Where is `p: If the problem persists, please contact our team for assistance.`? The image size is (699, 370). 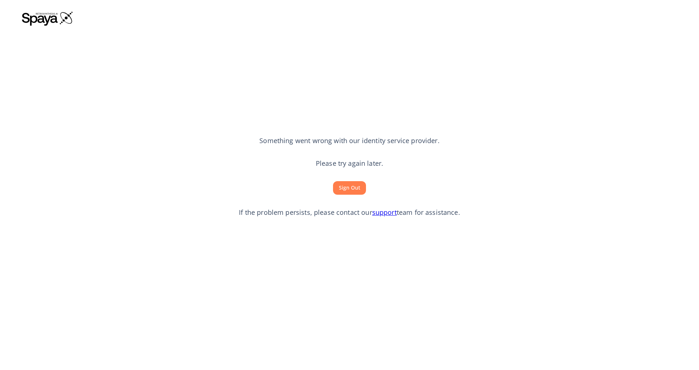
p: If the problem persists, please contact our team for assistance. is located at coordinates (349, 213).